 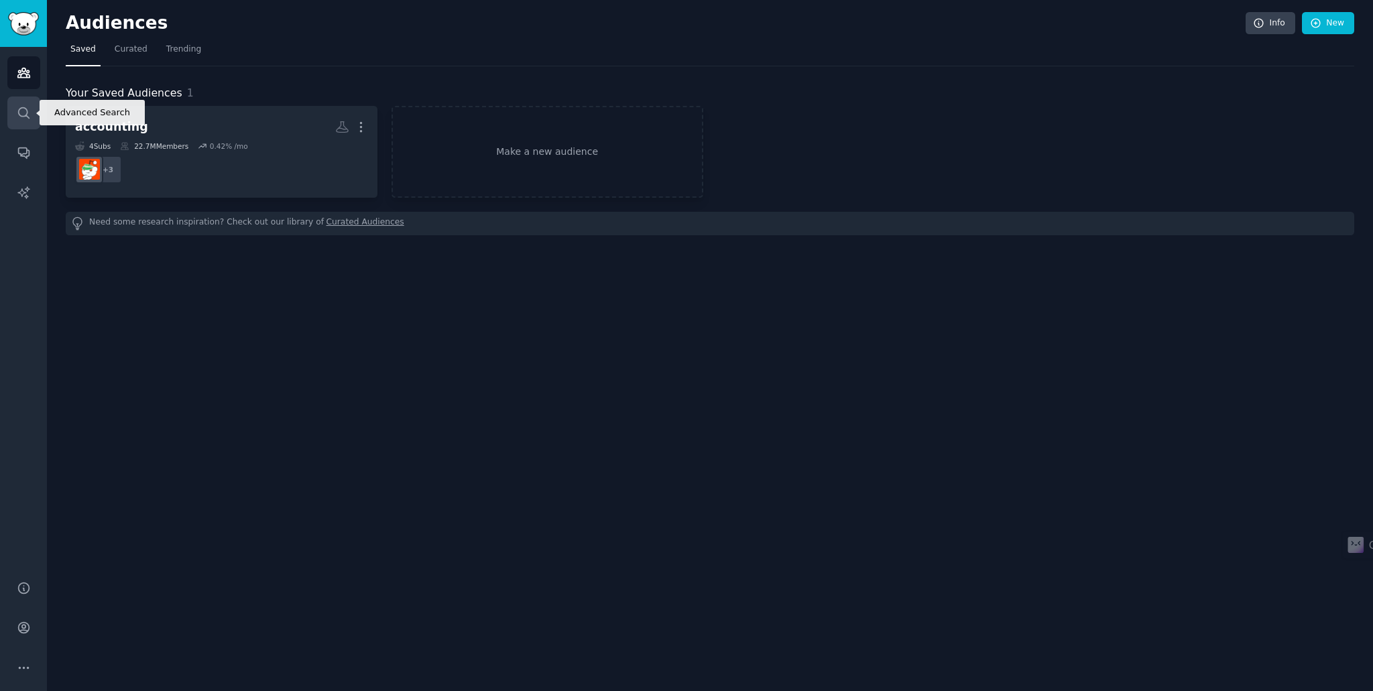 I want to click on a: Info, so click(x=1270, y=23).